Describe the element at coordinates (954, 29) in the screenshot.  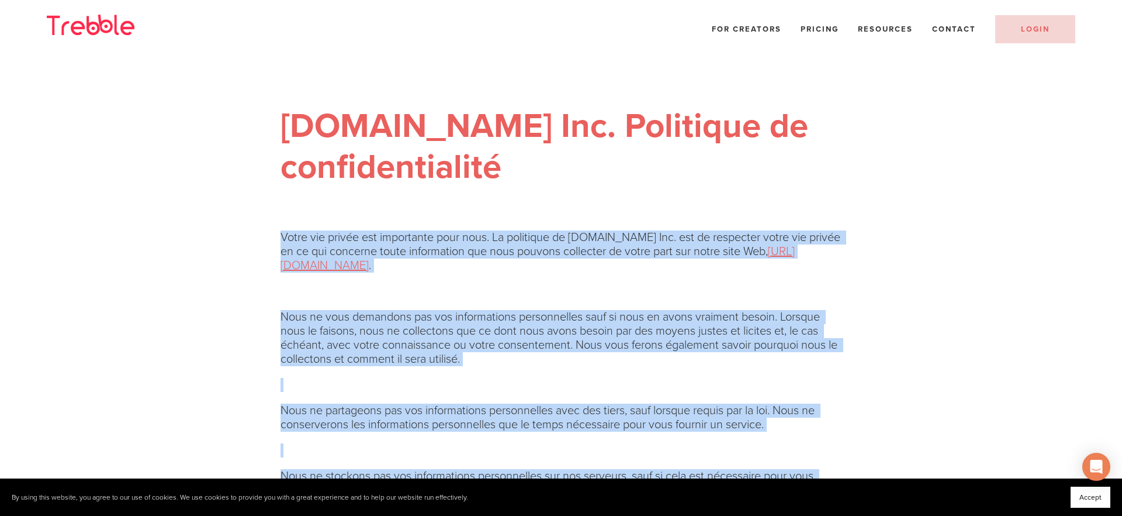
I see `a: Contact` at that location.